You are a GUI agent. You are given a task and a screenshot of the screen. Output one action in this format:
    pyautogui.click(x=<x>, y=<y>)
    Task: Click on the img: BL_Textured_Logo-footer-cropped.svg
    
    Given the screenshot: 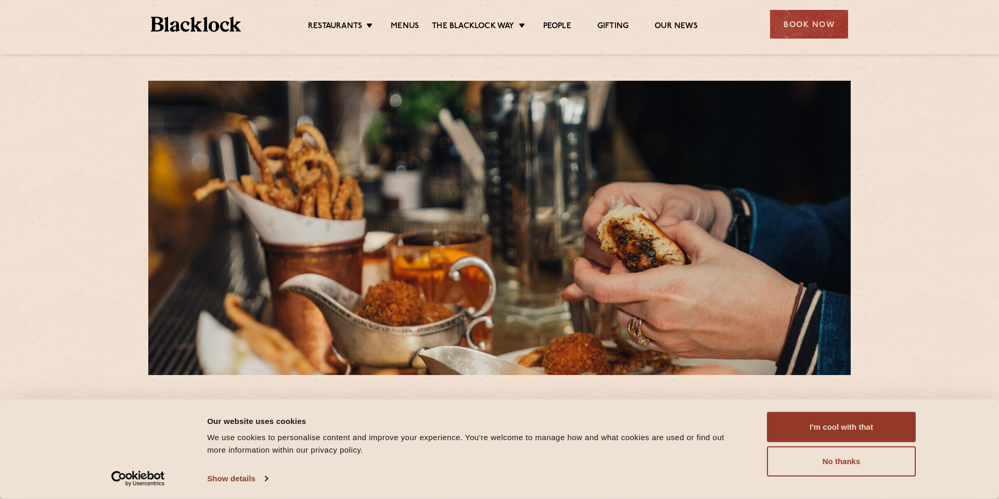 What is the action you would take?
    pyautogui.click(x=196, y=24)
    